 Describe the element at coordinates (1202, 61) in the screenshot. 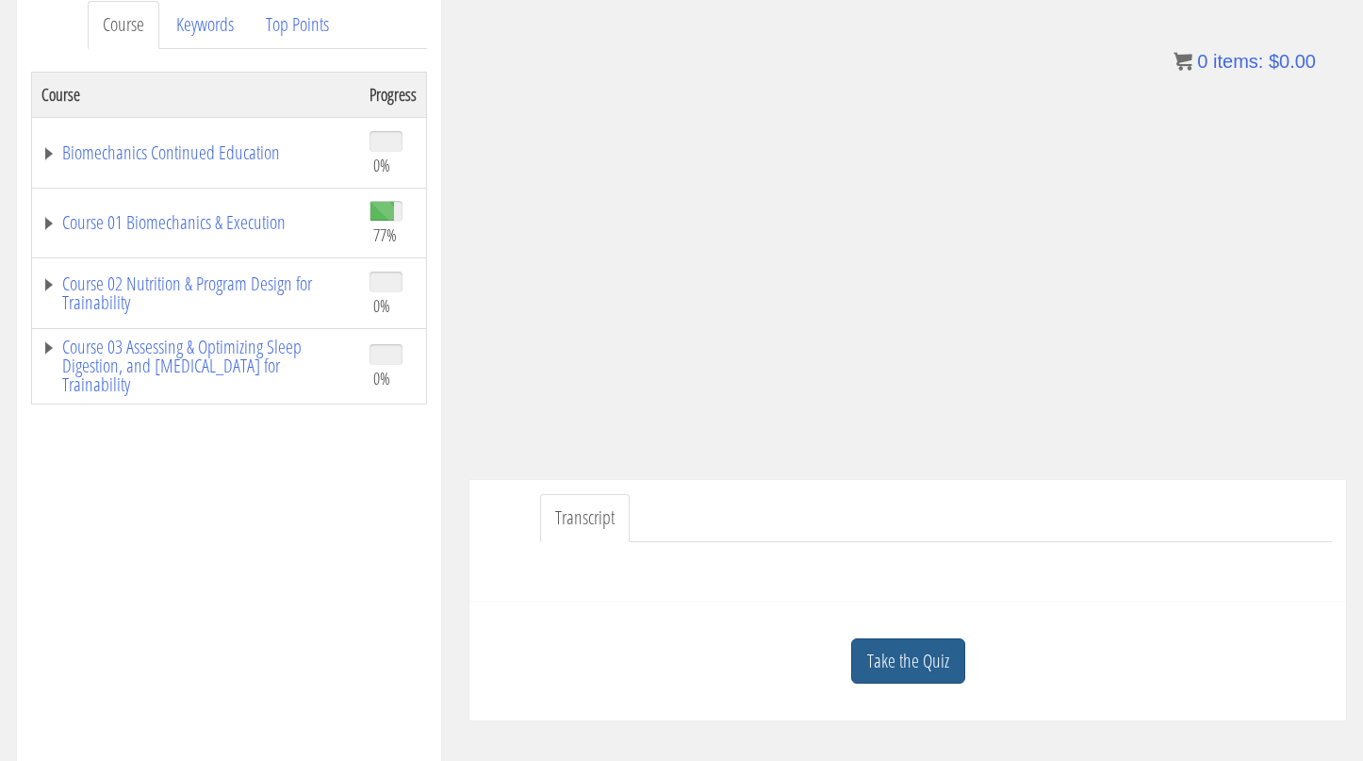

I see `span: 0` at that location.